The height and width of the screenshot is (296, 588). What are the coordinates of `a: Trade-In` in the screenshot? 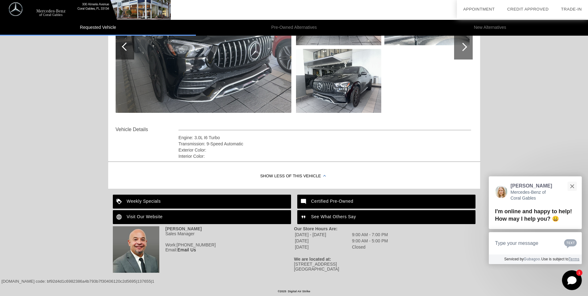 It's located at (571, 9).